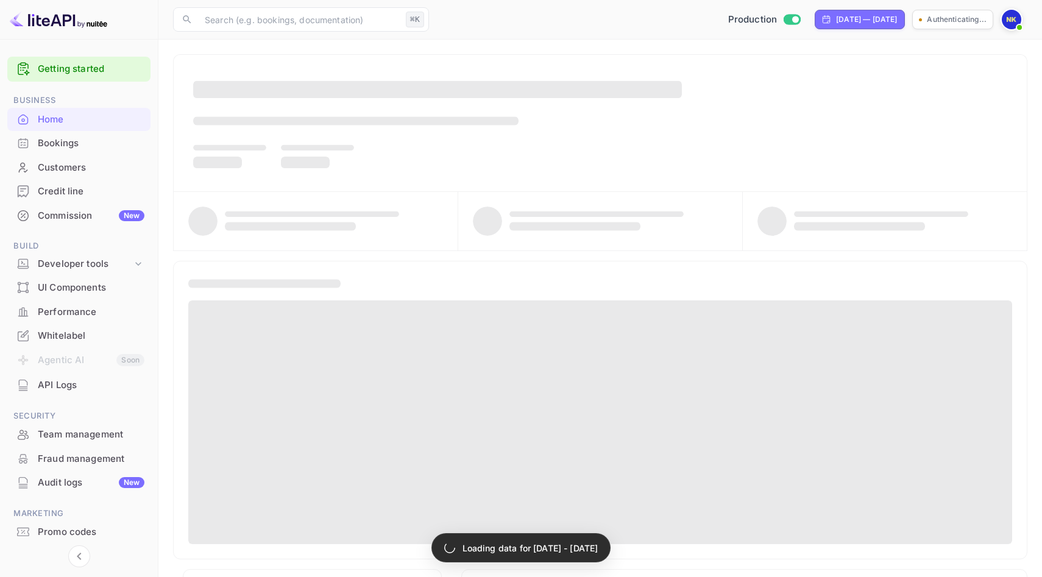  I want to click on a: Performance, so click(79, 312).